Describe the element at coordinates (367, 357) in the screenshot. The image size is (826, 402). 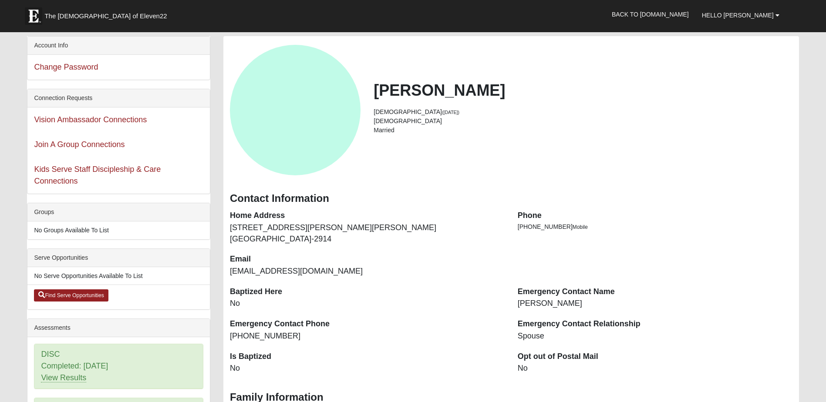
I see `dt: Is Baptized` at that location.